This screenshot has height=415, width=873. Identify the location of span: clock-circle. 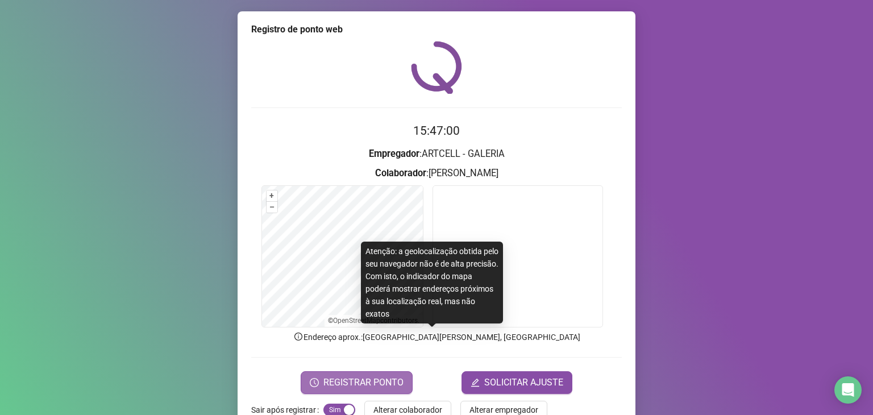
(314, 383).